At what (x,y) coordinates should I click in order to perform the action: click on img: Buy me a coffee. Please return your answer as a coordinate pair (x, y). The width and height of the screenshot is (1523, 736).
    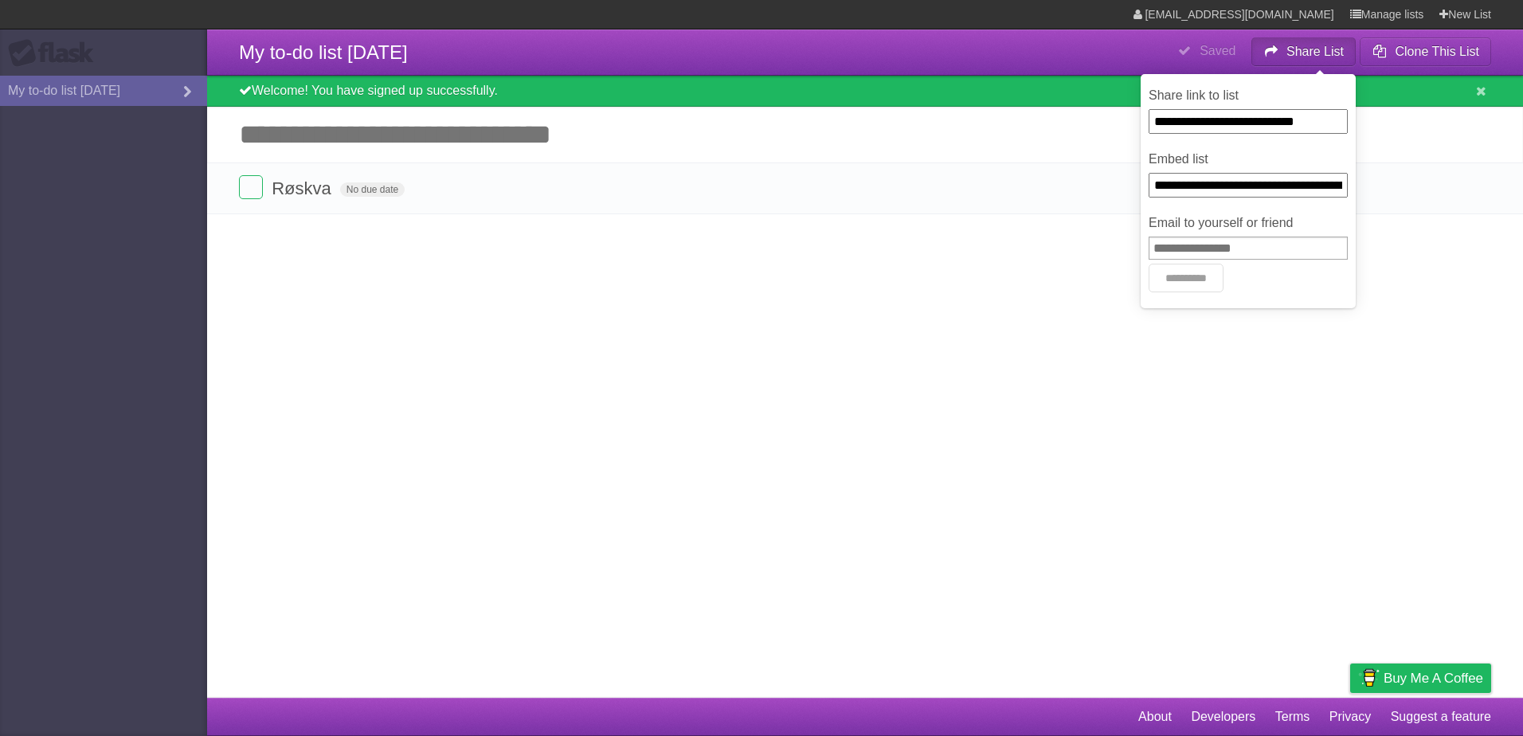
    Looking at the image, I should click on (1369, 678).